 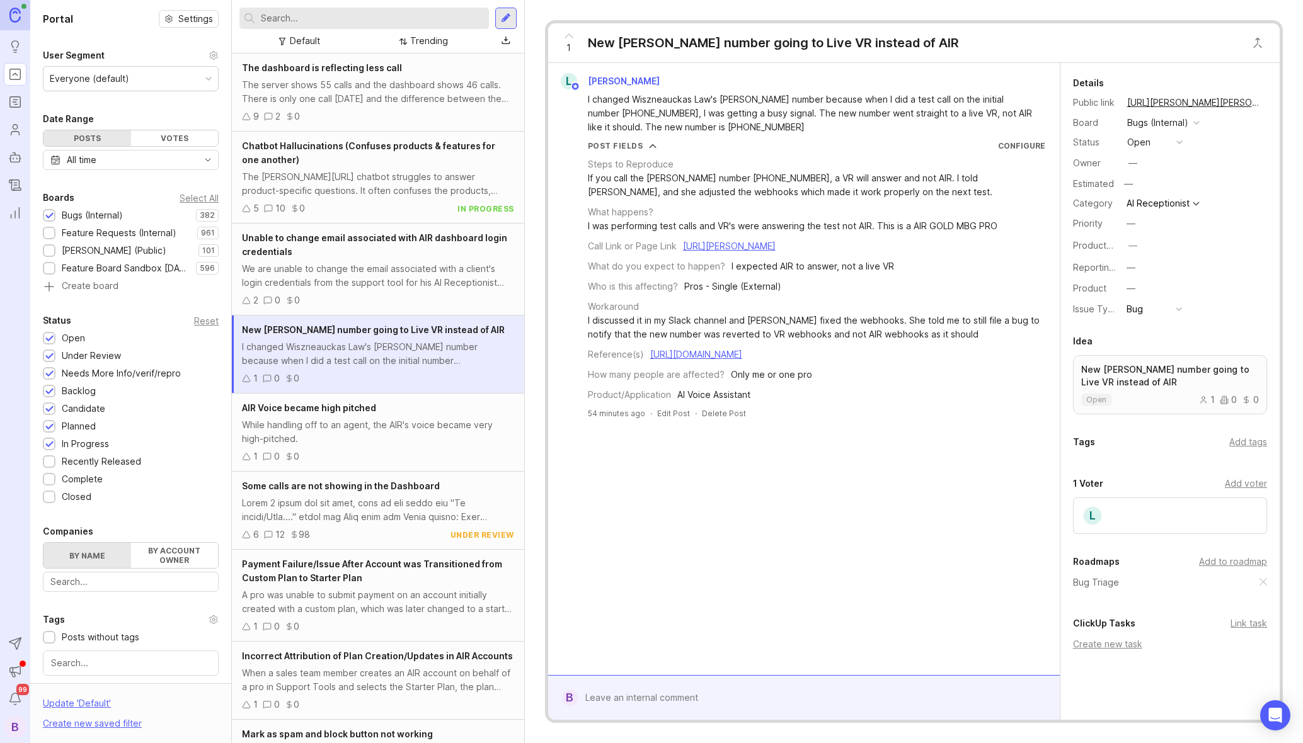 I want to click on div: Default, so click(x=305, y=41).